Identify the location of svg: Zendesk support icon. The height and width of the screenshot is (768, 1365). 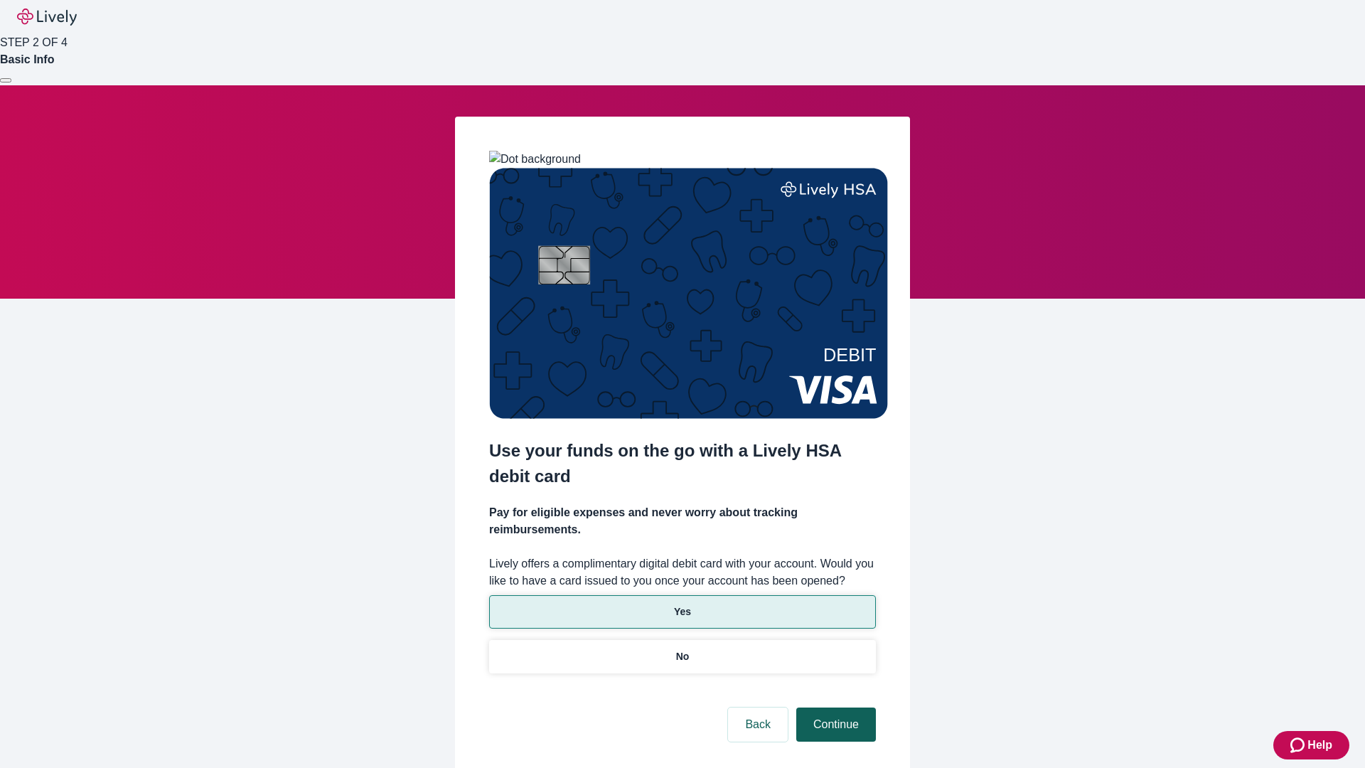
(1299, 745).